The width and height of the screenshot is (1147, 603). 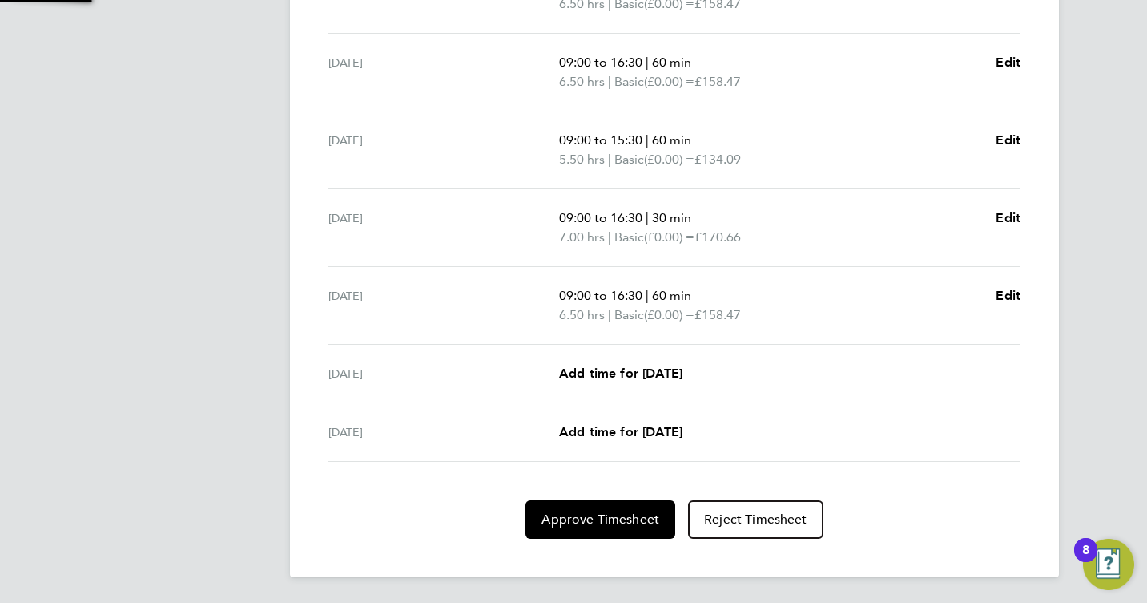 What do you see at coordinates (756, 519) in the screenshot?
I see `button: Reject Timesheet` at bounding box center [756, 519].